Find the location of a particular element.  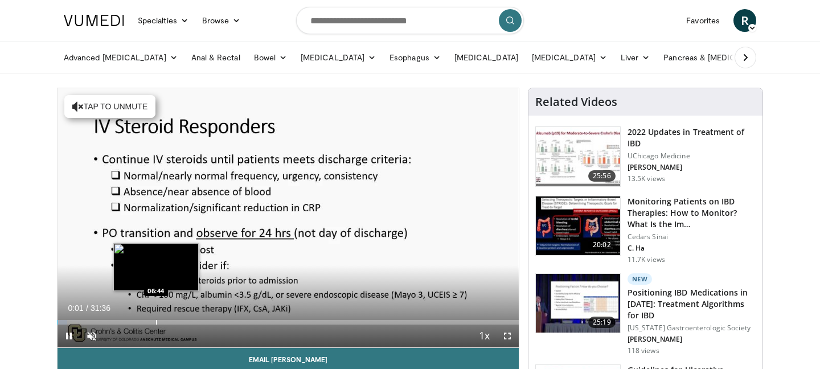

button: Pause is located at coordinates (69, 336).